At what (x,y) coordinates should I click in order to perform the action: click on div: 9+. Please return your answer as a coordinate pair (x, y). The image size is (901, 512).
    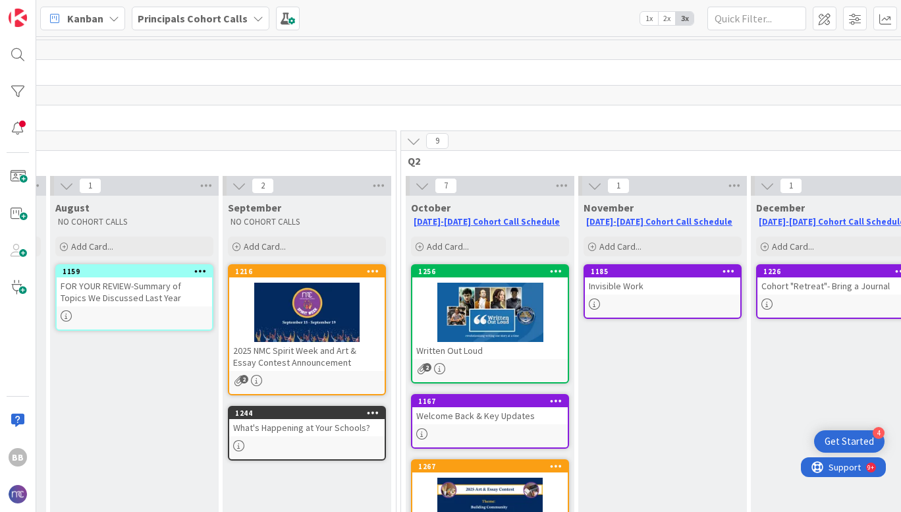
    Looking at the image, I should click on (70, 11).